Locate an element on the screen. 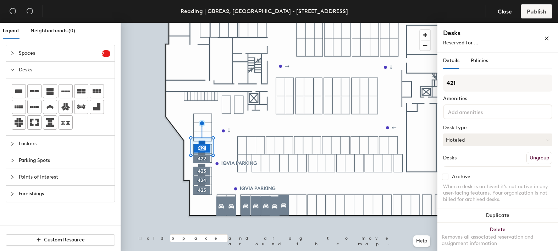 This screenshot has width=558, height=251. input: Add amenities is located at coordinates (478, 111).